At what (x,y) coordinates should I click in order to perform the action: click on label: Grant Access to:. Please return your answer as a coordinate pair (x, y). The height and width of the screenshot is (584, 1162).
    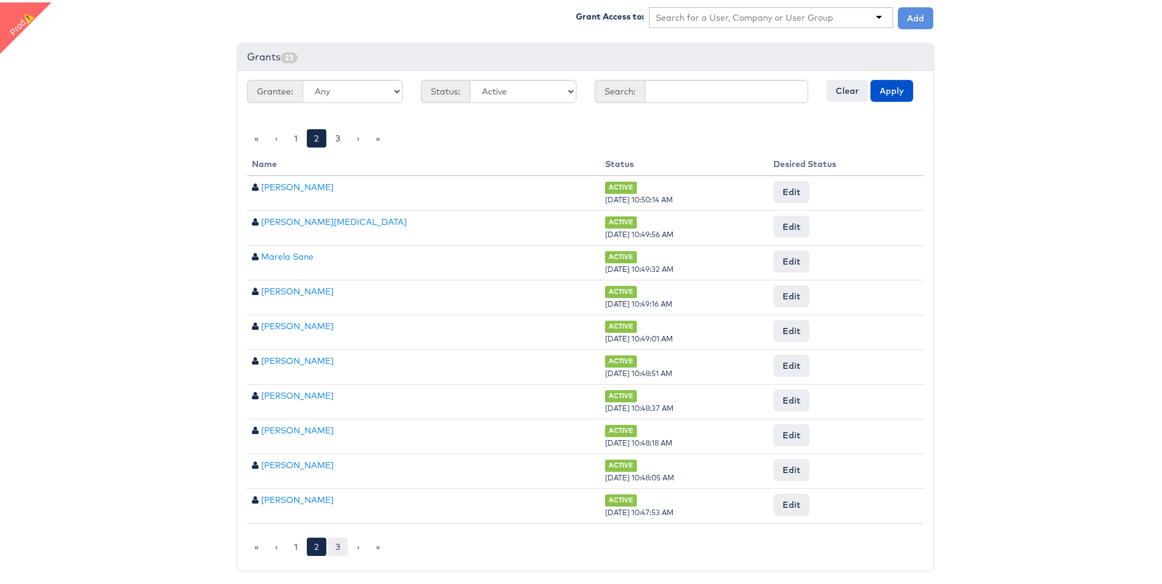
    Looking at the image, I should click on (610, 14).